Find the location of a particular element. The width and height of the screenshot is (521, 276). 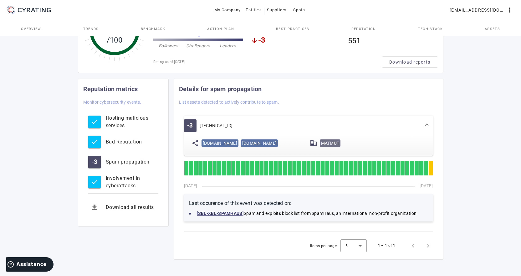

span: Download reports is located at coordinates (409, 62).